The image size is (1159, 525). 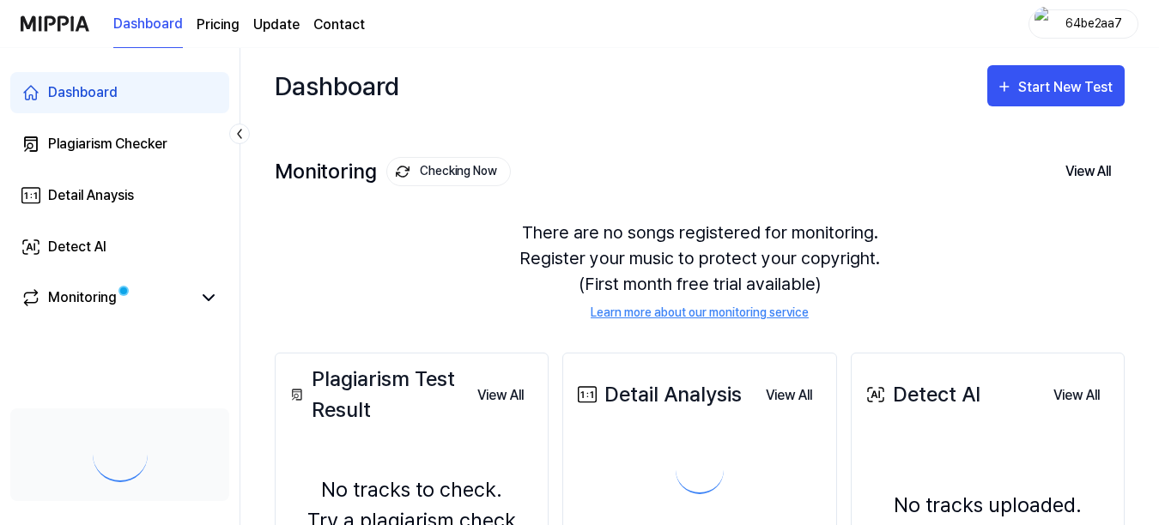 I want to click on div: Start New Test, so click(x=1067, y=88).